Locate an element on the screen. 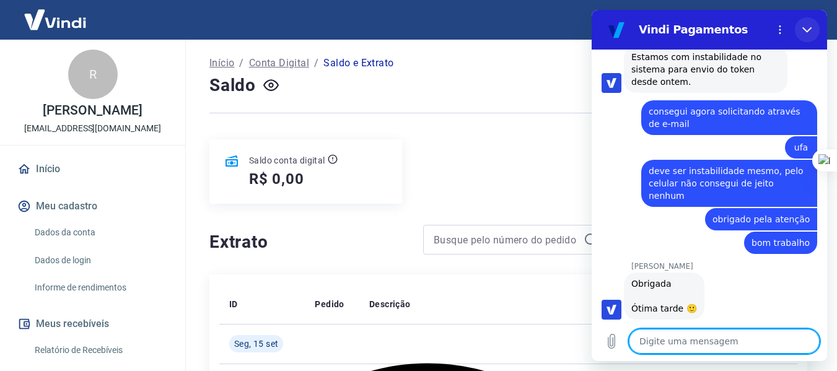 The height and width of the screenshot is (371, 837). div: Obrigada Ótima tarde 🙂 is located at coordinates (72, 286).